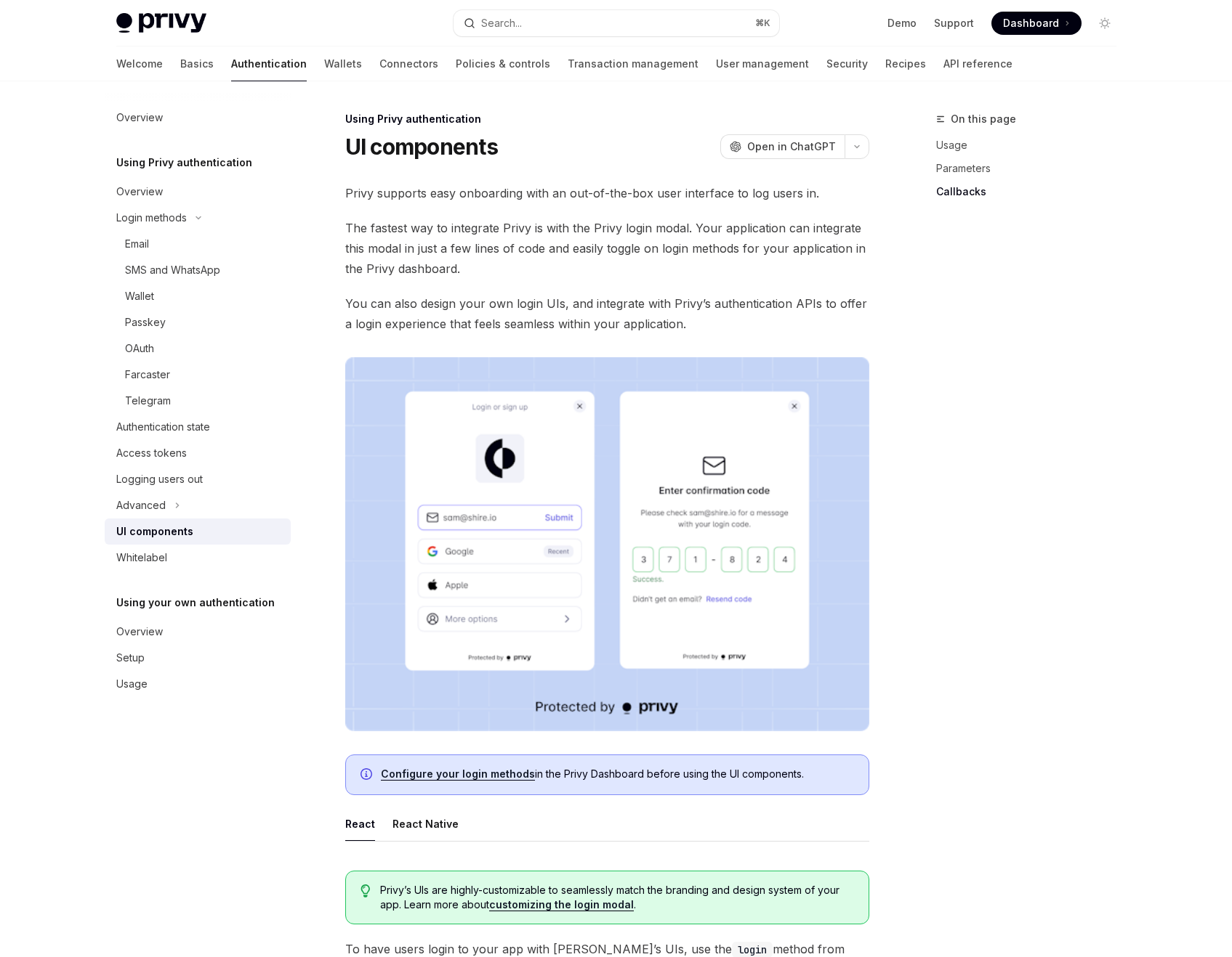 This screenshot has height=957, width=1232. I want to click on a: Authentication state, so click(198, 427).